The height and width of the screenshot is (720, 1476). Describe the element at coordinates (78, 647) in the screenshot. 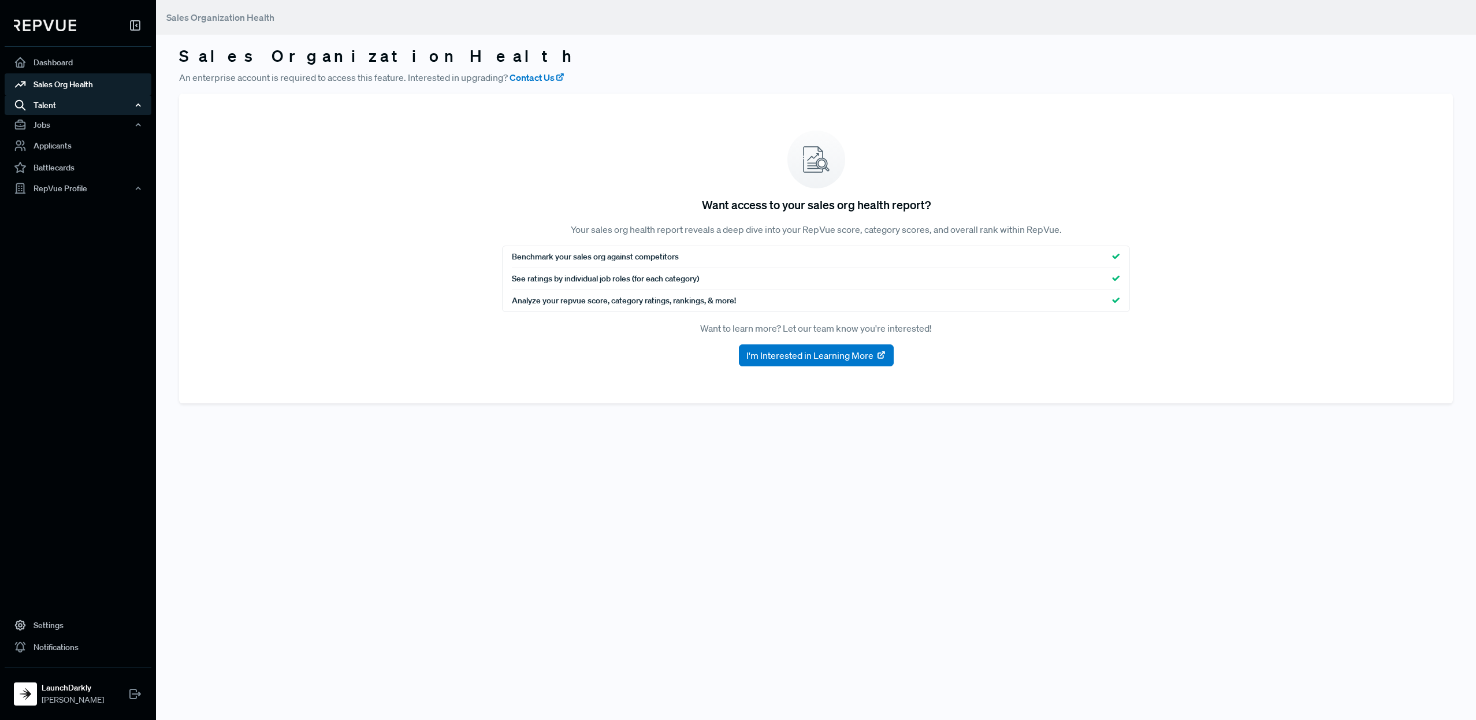

I see `a: Notifications` at that location.